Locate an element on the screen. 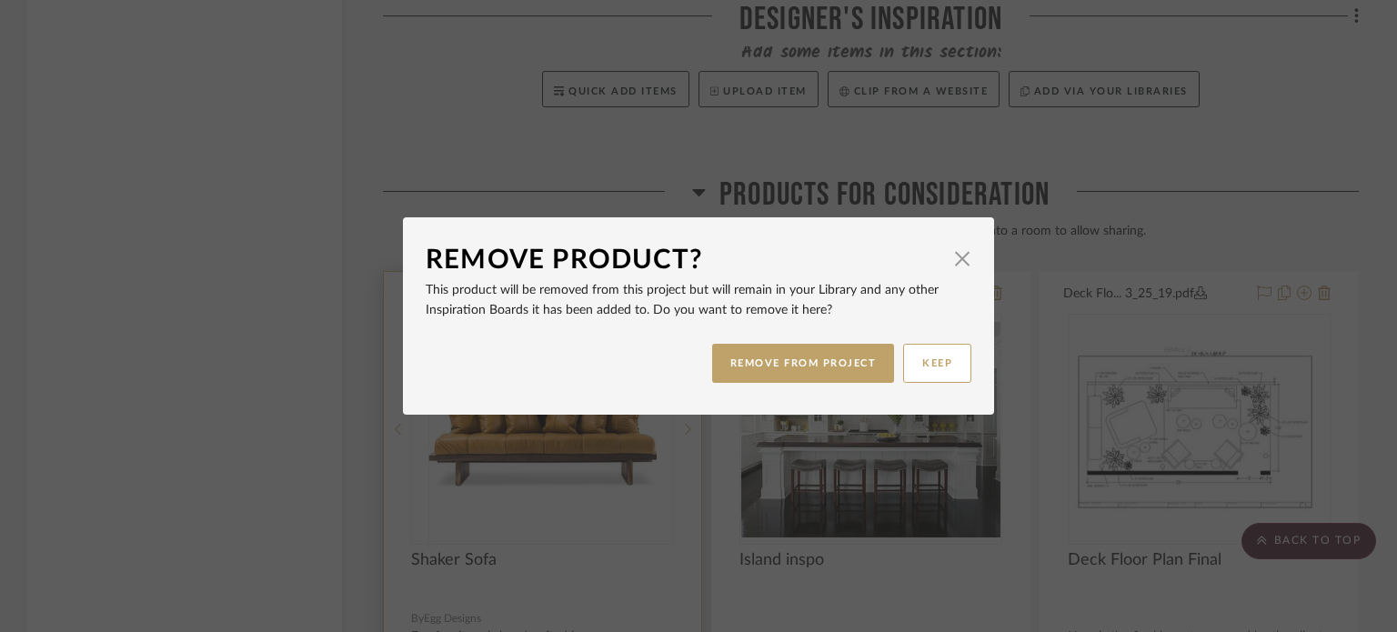 Image resolution: width=1397 pixels, height=632 pixels. div: Remove Product? is located at coordinates (685, 260).